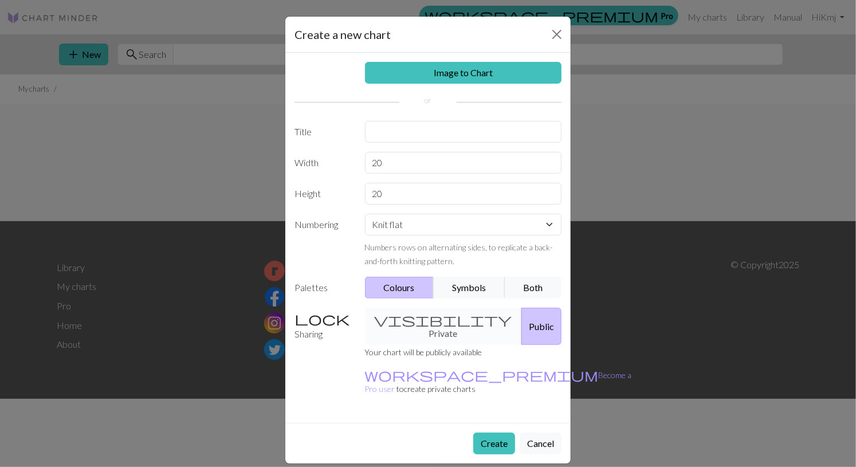 The width and height of the screenshot is (856, 467). I want to click on button: Symbols, so click(469, 288).